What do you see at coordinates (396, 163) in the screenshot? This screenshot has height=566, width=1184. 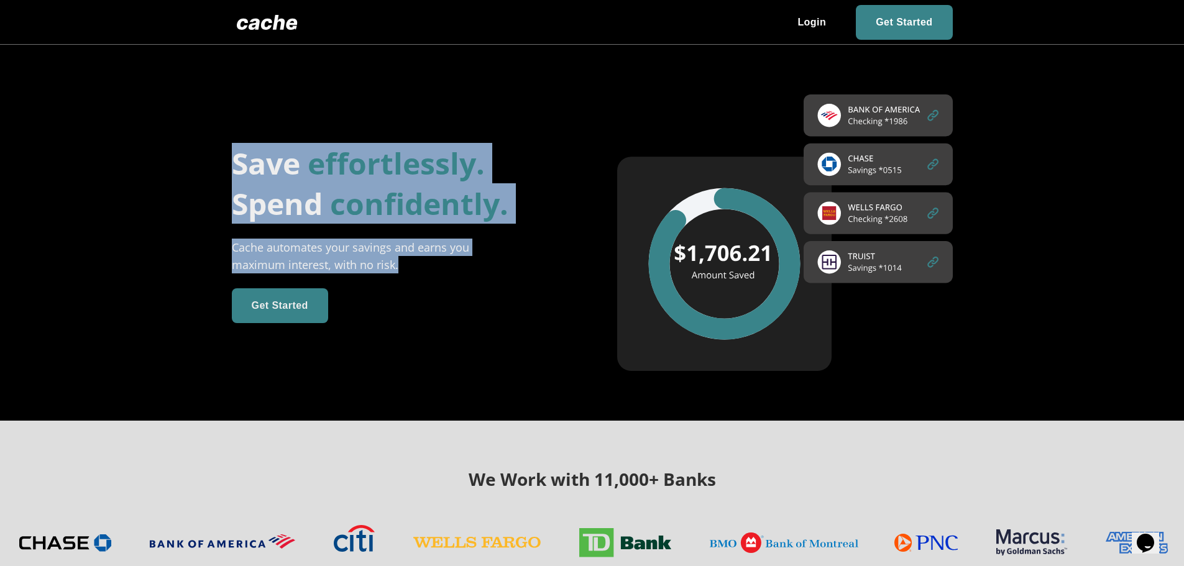 I see `span: effortlessly.` at bounding box center [396, 163].